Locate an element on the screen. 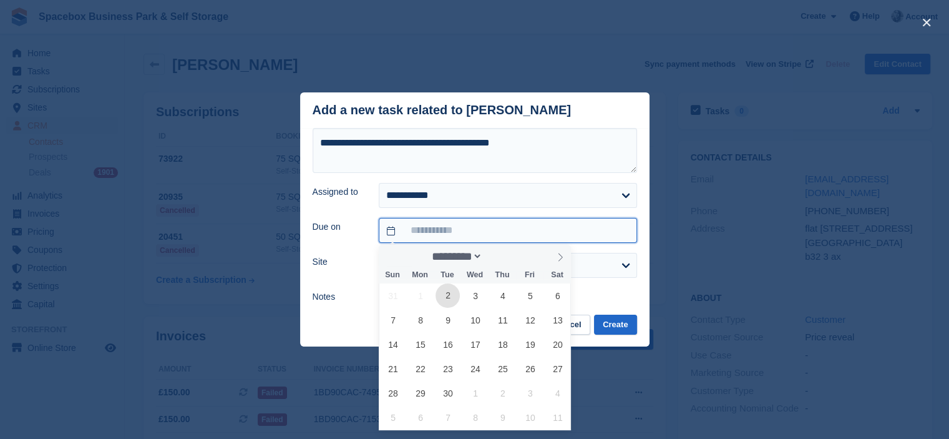 The width and height of the screenshot is (949, 439). span: September 14, 2025 is located at coordinates (393, 344).